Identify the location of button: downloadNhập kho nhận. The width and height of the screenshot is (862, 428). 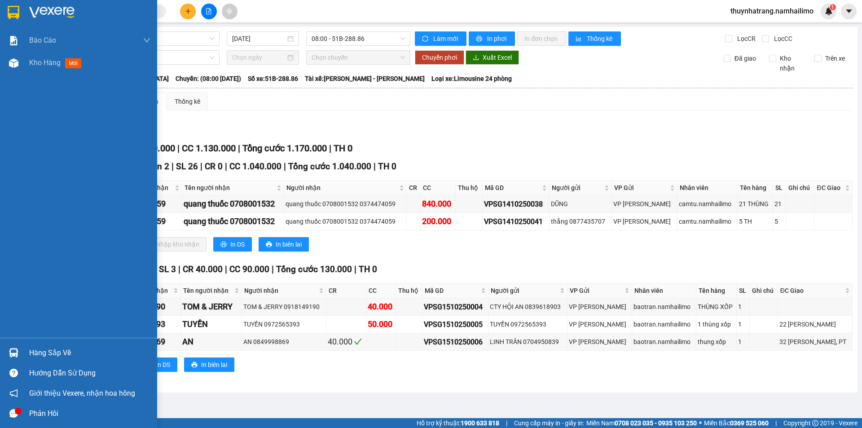
(172, 244).